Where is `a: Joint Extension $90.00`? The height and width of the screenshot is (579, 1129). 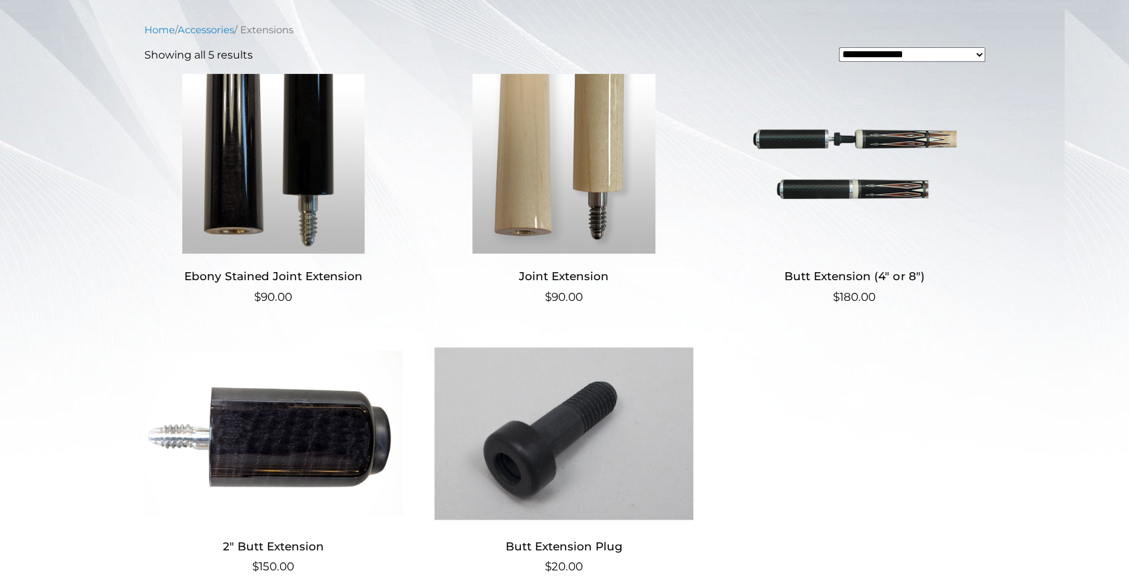
a: Joint Extension $90.00 is located at coordinates (564, 190).